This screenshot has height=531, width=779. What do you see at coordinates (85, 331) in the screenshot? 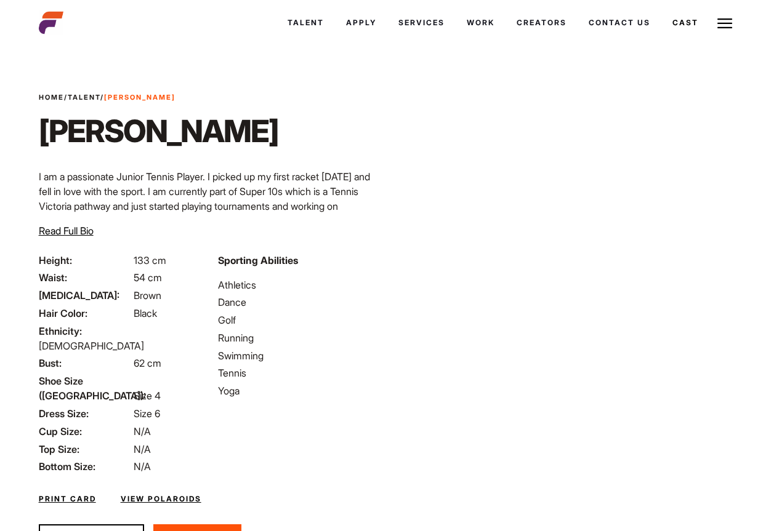
I see `span: Ethnicity:` at bounding box center [85, 331].